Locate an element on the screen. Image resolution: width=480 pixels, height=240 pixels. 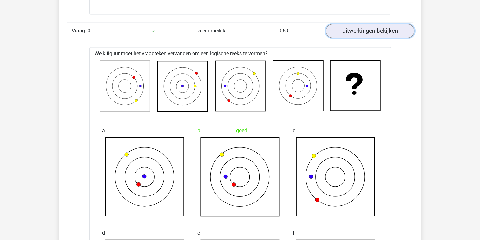
span: c is located at coordinates (294, 130).